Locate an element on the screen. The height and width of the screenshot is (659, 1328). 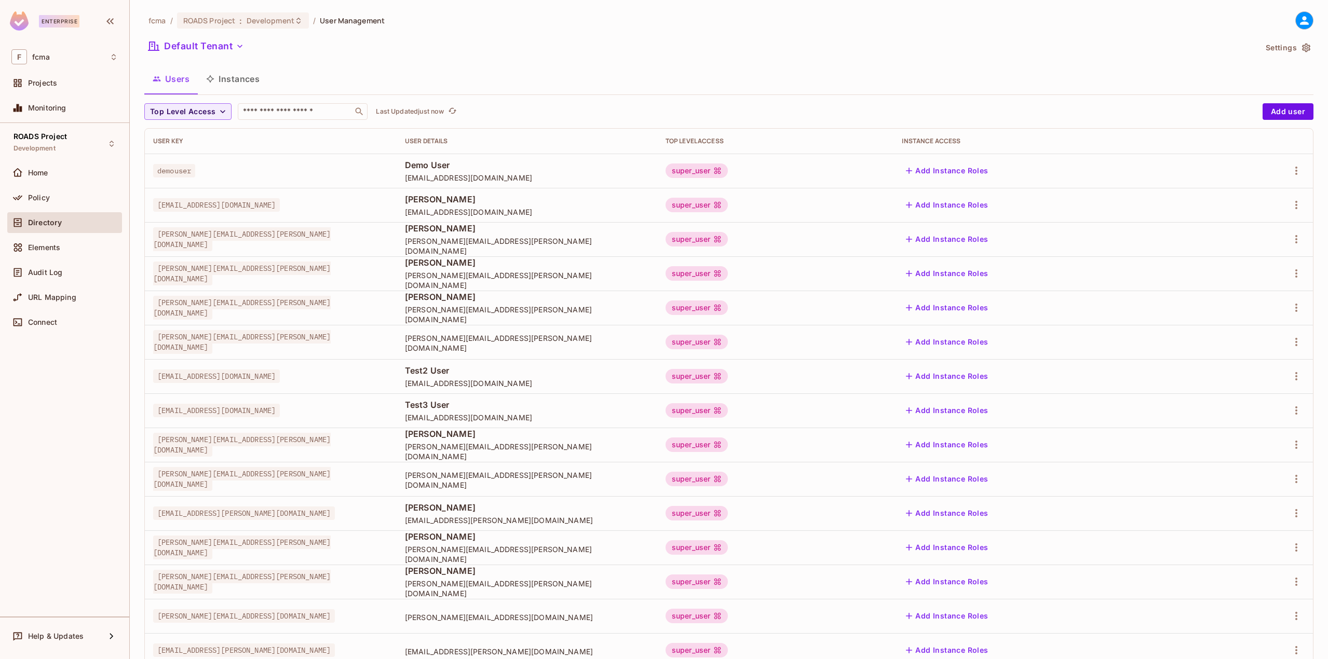
span: Home is located at coordinates (38, 173).